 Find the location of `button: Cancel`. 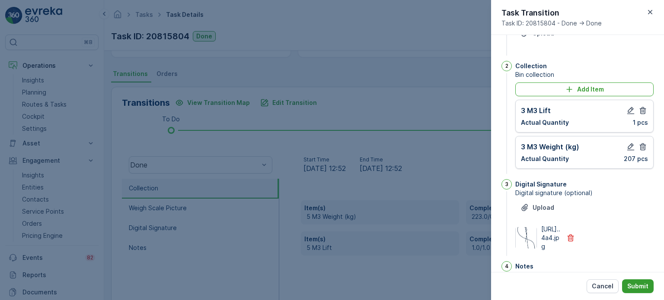

button: Cancel is located at coordinates (603, 287).